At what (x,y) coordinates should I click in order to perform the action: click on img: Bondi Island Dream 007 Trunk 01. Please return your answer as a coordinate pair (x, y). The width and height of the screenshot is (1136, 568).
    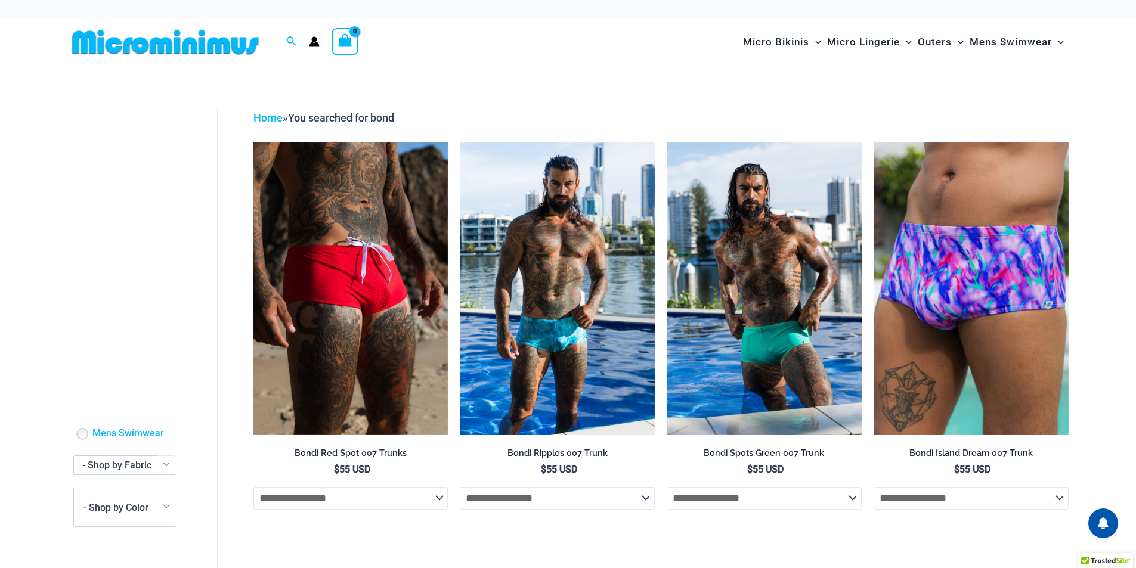
    Looking at the image, I should click on (971, 289).